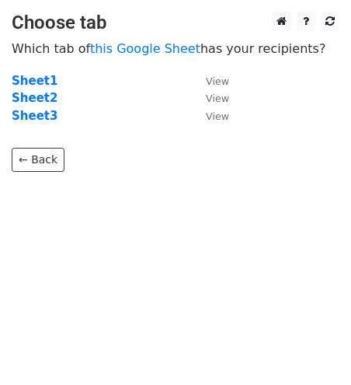  I want to click on a: Sheet2, so click(34, 98).